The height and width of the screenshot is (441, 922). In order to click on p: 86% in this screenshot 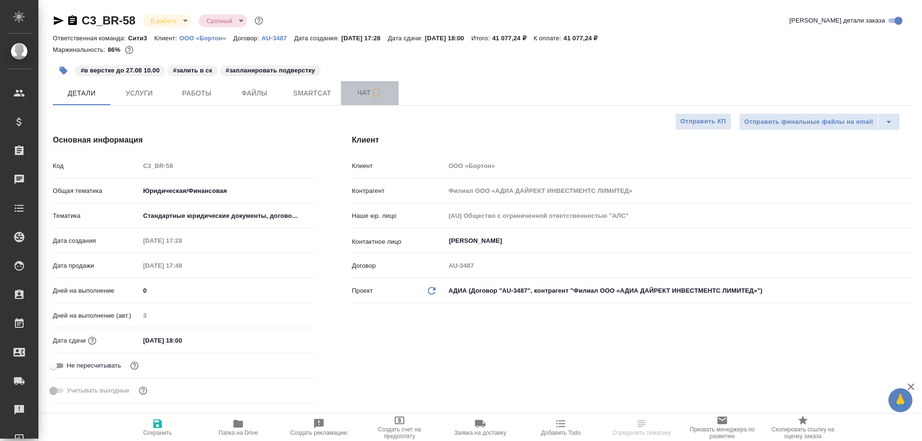, I will do `click(115, 49)`.